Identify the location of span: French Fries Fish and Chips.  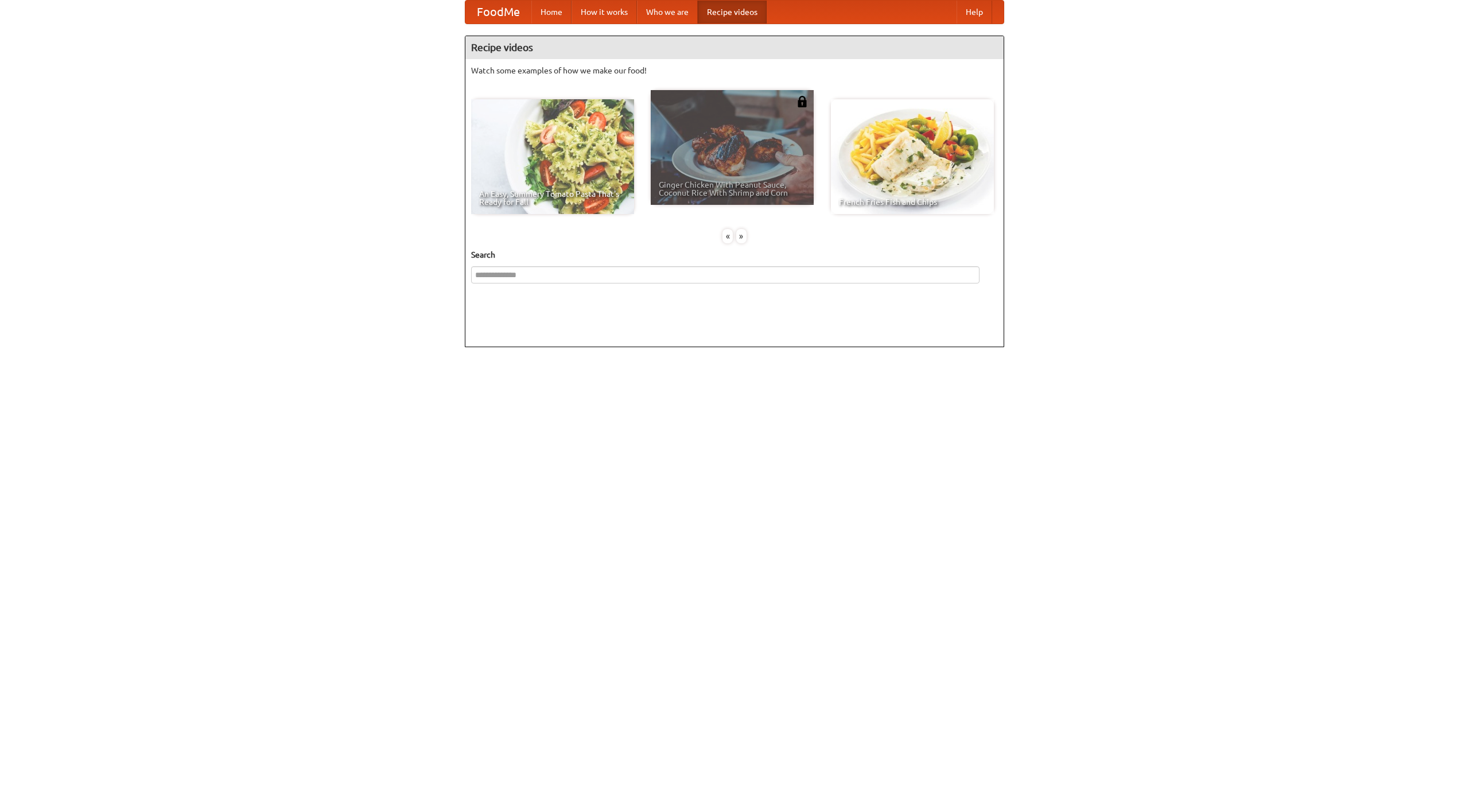
(913, 202).